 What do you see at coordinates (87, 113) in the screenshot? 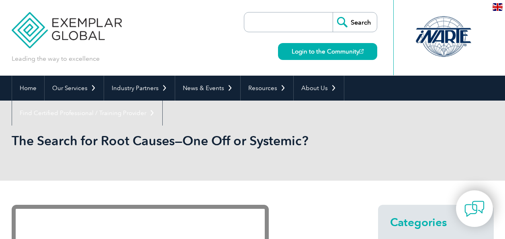
I see `a: Find Certified Professional / Training Provider` at bounding box center [87, 113].